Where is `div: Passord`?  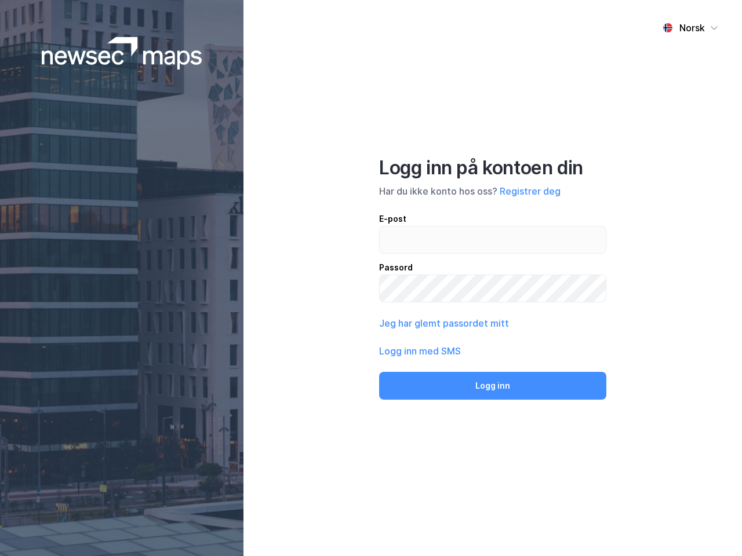 div: Passord is located at coordinates (493, 268).